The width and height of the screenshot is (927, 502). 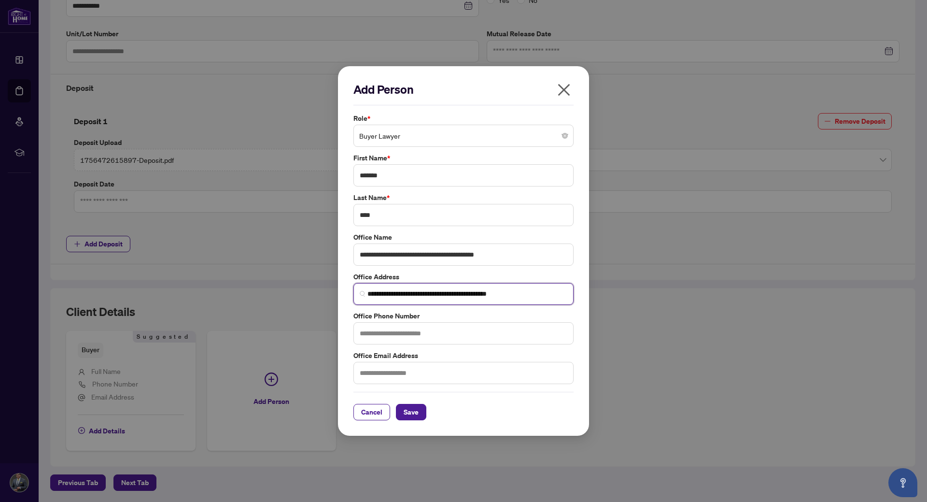 I want to click on button: Cancel, so click(x=372, y=412).